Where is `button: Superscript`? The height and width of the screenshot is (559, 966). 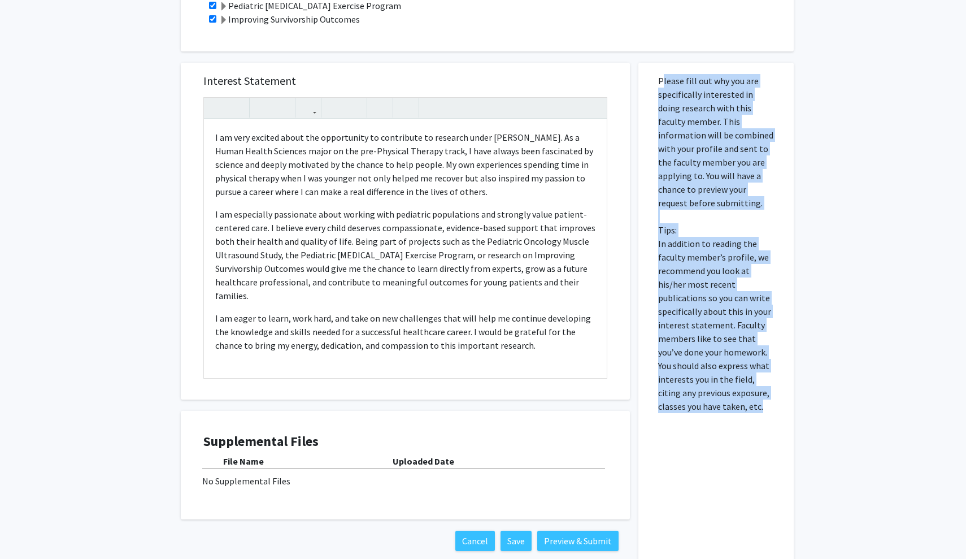 button: Superscript is located at coordinates (262, 107).